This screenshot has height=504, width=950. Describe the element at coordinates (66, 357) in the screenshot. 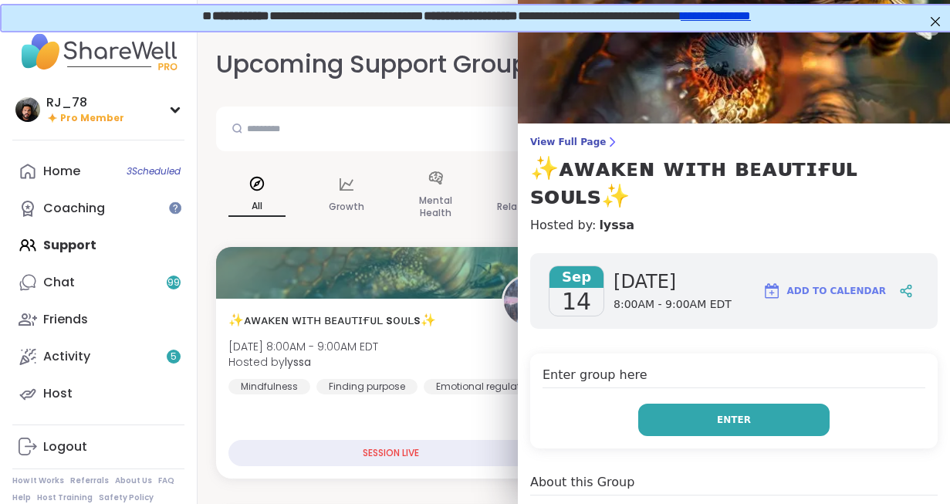

I see `div: Activity` at that location.